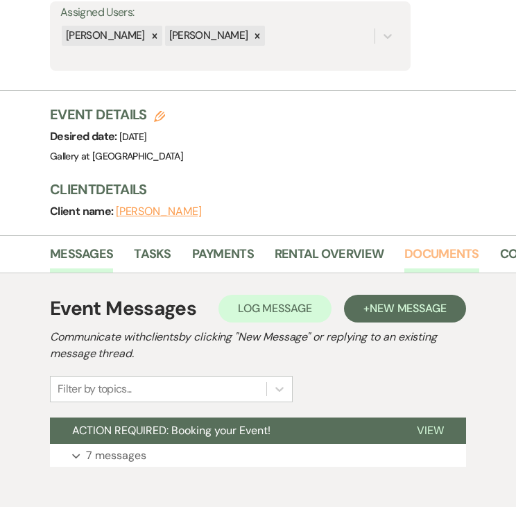 Image resolution: width=516 pixels, height=507 pixels. What do you see at coordinates (405, 309) in the screenshot?
I see `button: +New Message` at bounding box center [405, 309].